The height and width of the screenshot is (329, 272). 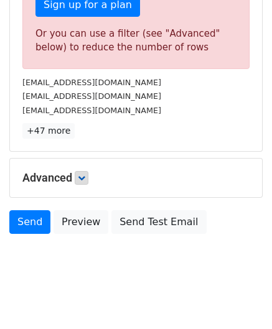 I want to click on div: Chat Widget, so click(x=241, y=299).